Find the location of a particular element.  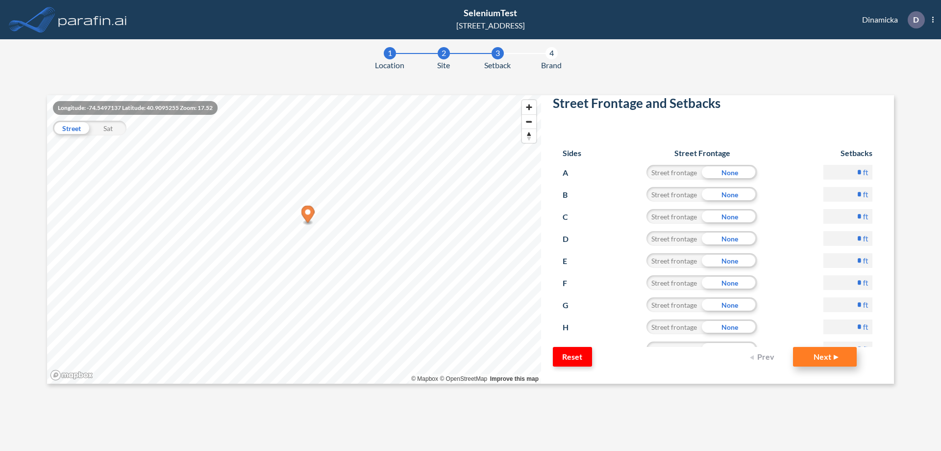

span: Site is located at coordinates (444, 65).